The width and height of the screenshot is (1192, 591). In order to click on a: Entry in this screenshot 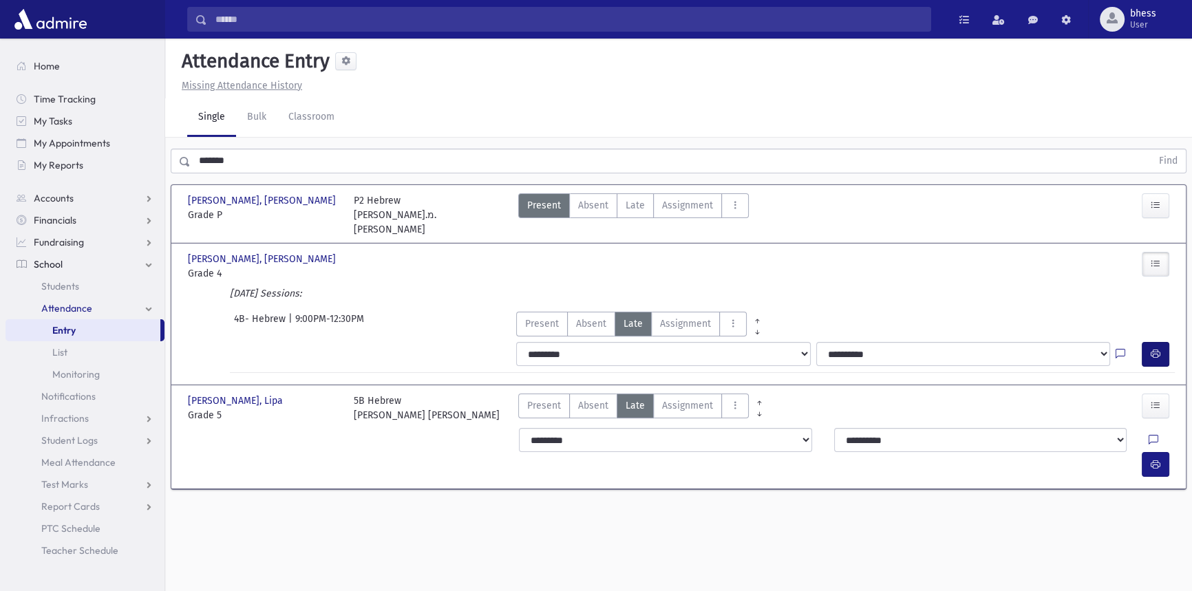, I will do `click(83, 330)`.